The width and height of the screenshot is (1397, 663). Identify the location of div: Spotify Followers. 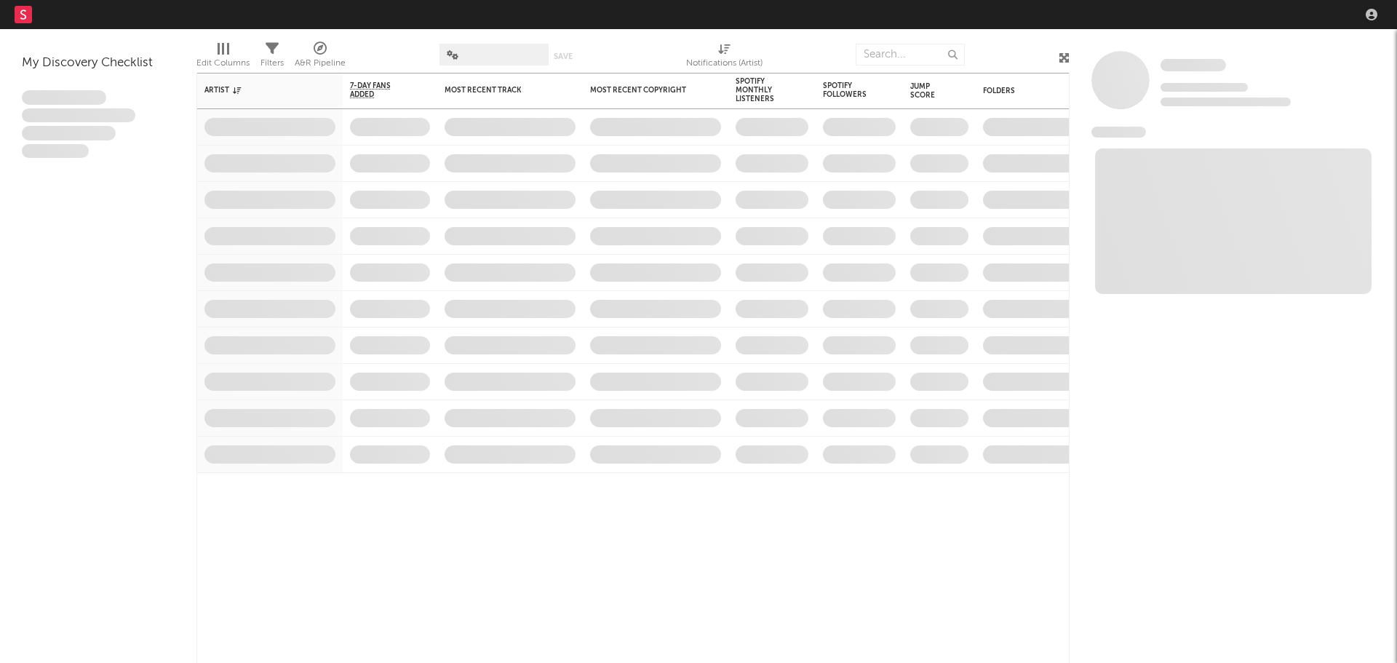
(848, 90).